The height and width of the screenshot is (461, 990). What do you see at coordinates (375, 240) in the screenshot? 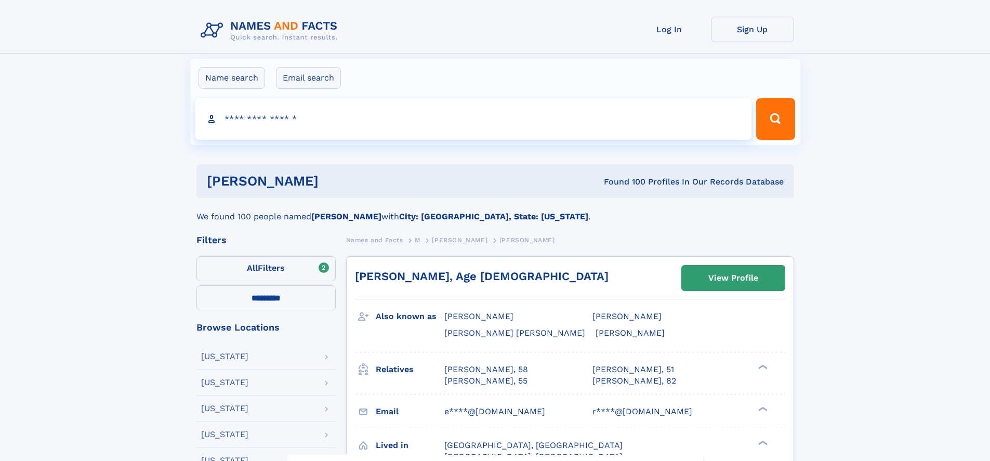
I see `a: Names and Facts` at bounding box center [375, 240].